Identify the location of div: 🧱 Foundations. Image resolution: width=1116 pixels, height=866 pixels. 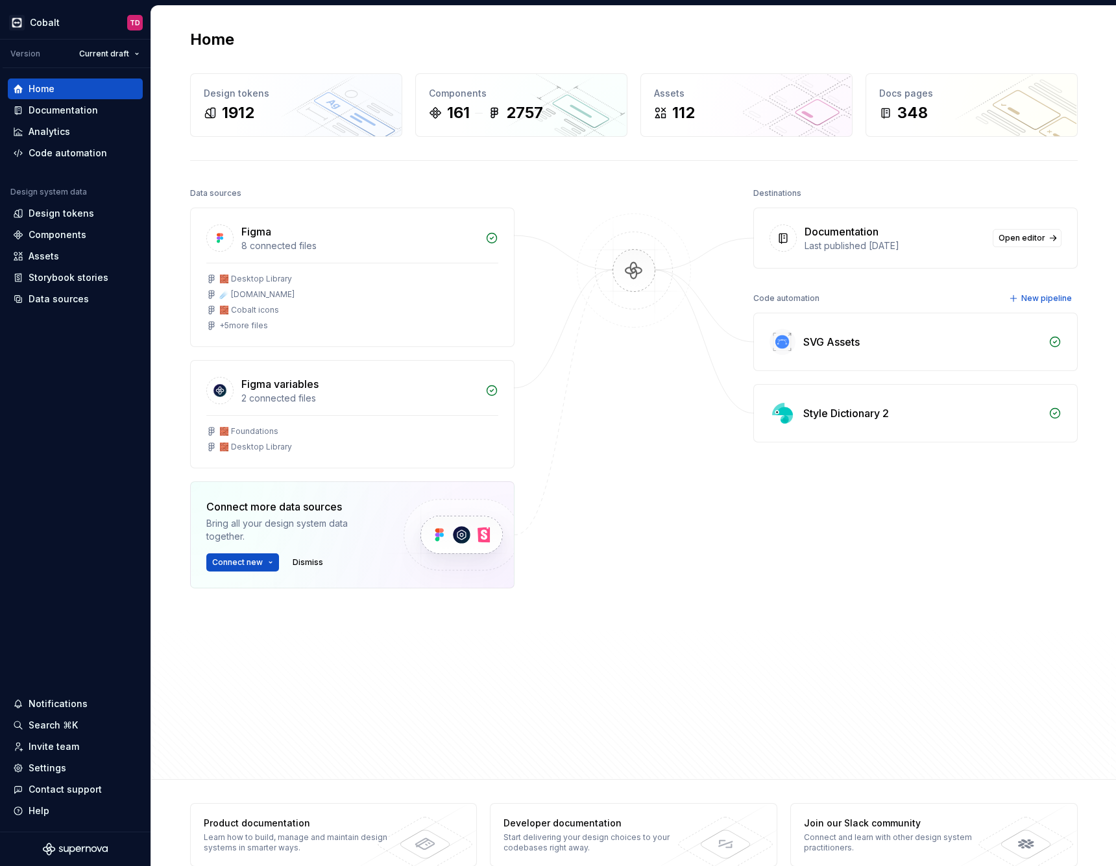
(248, 431).